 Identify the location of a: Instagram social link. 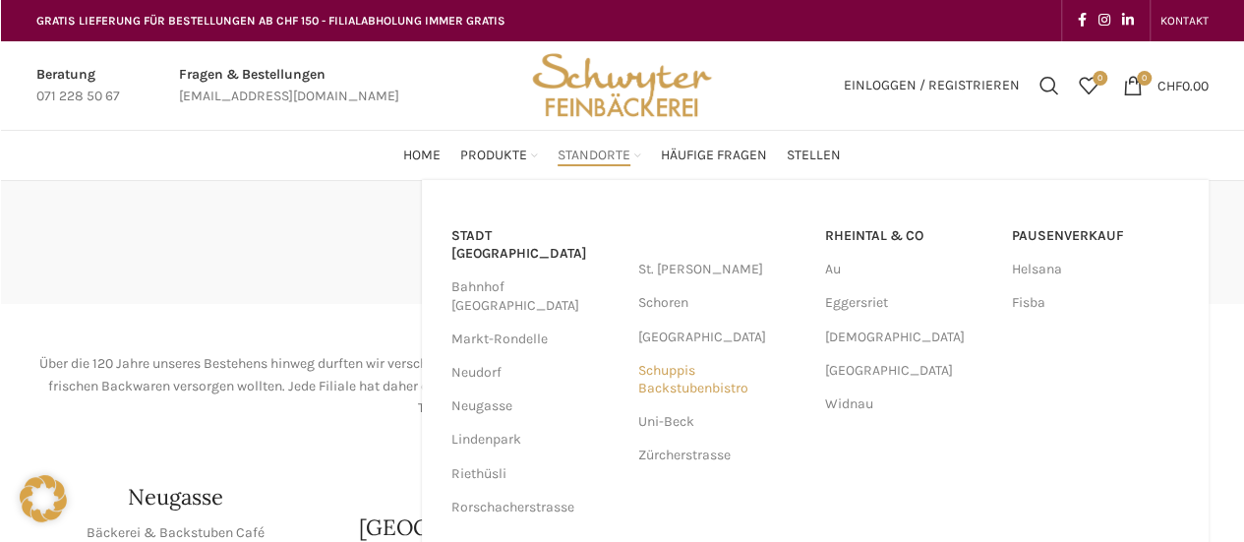
(1104, 21).